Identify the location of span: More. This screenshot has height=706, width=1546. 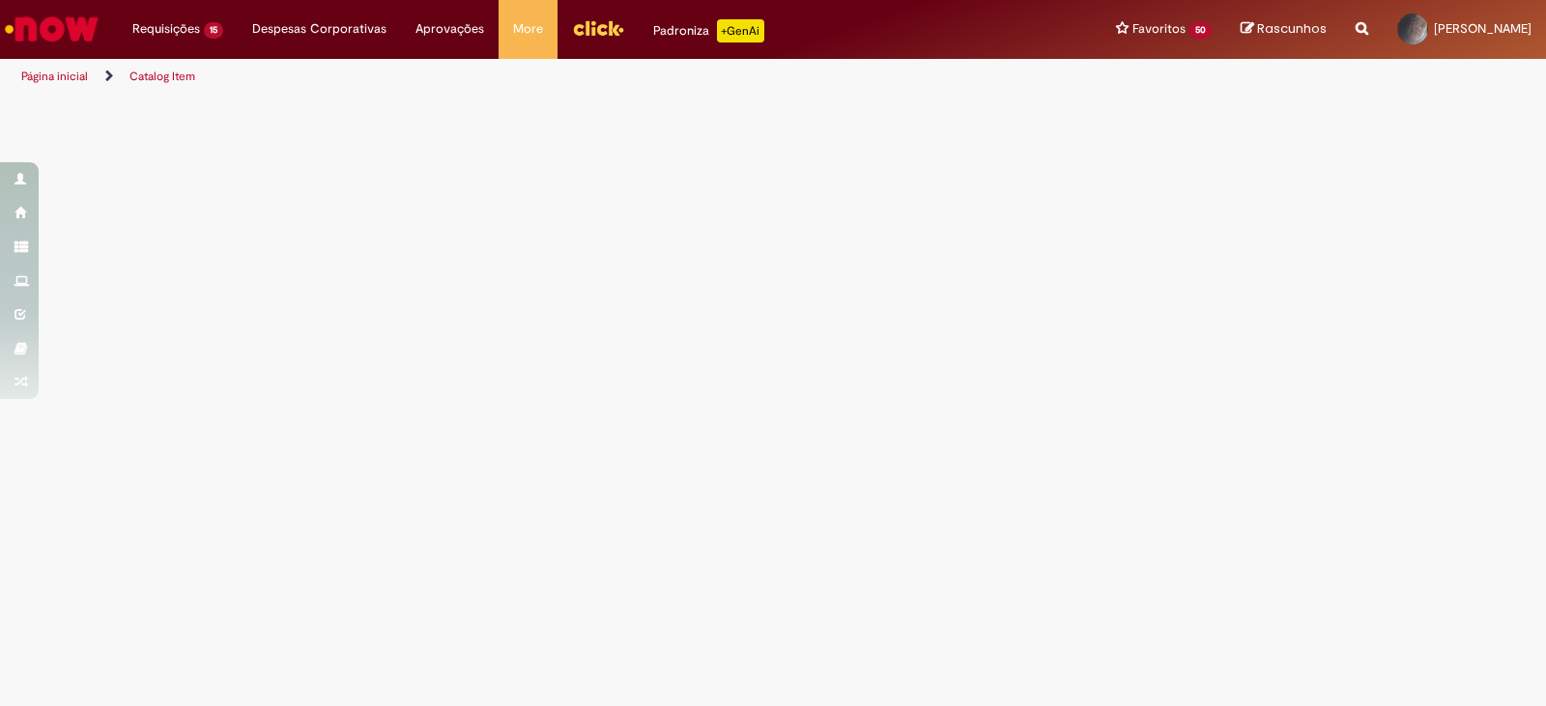
(528, 29).